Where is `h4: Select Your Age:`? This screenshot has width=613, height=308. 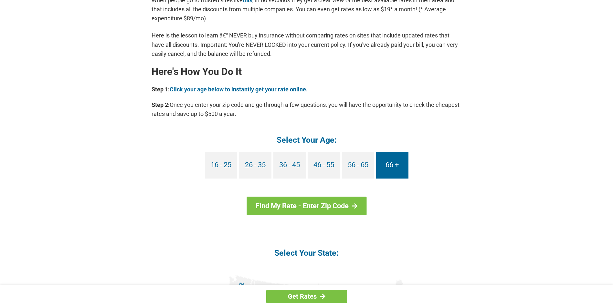 h4: Select Your Age: is located at coordinates (307, 140).